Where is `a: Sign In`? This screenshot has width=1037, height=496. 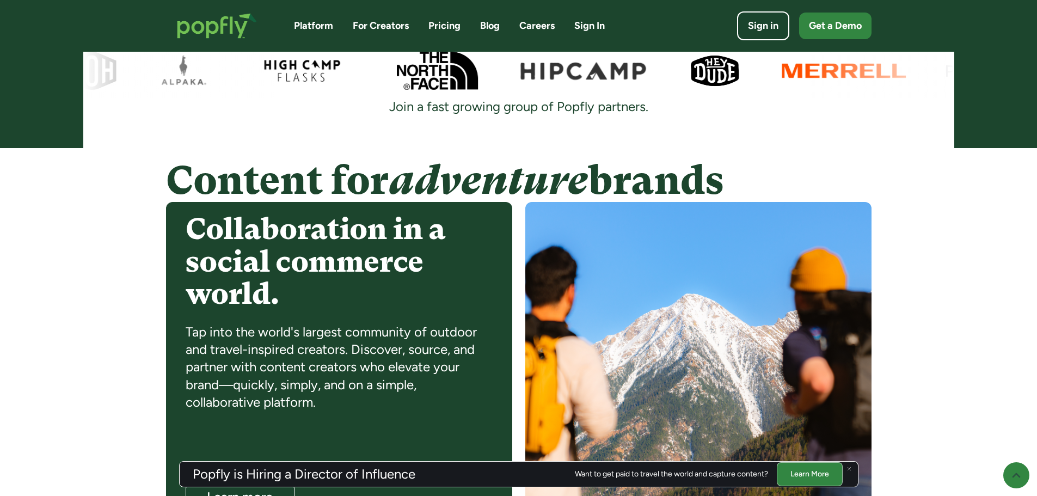
a: Sign In is located at coordinates (590, 26).